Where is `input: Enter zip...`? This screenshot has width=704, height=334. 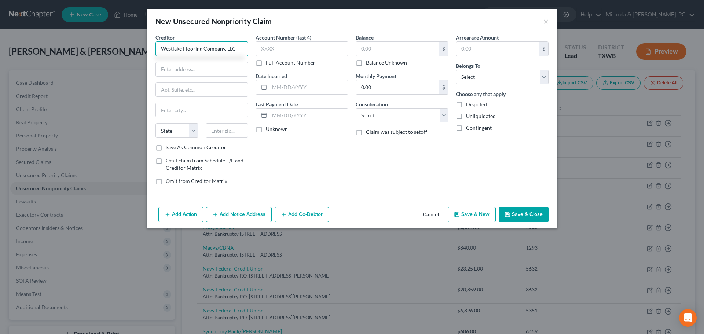 input: Enter zip... is located at coordinates (227, 131).